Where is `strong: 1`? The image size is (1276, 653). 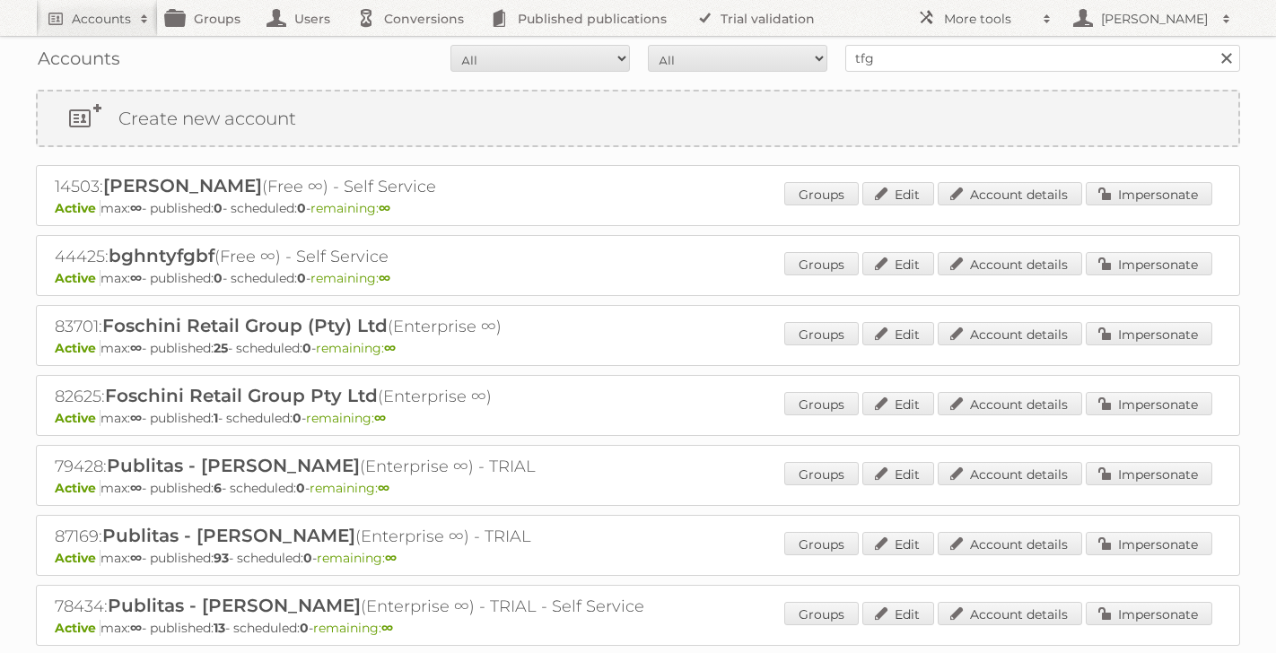
strong: 1 is located at coordinates (215, 418).